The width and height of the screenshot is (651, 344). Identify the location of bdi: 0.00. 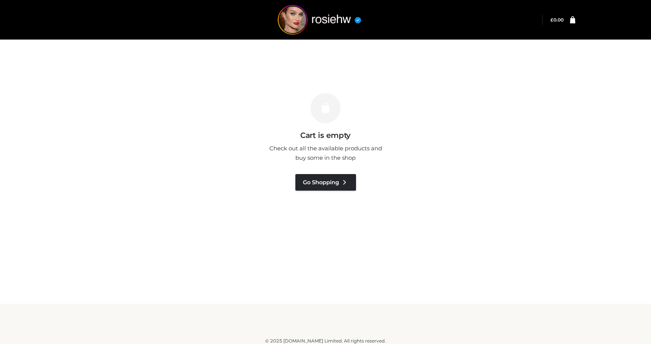
(556, 20).